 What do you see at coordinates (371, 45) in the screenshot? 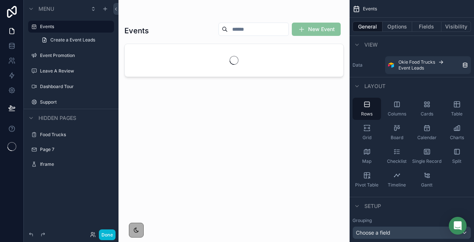
I see `span: View` at bounding box center [371, 45].